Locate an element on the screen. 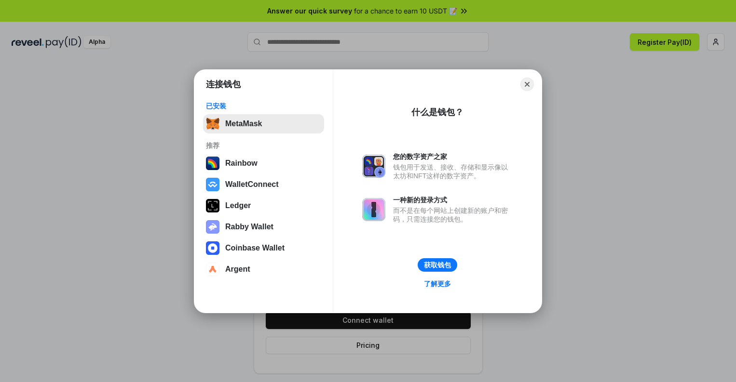 The width and height of the screenshot is (736, 382). div: Rainbow is located at coordinates (241, 163).